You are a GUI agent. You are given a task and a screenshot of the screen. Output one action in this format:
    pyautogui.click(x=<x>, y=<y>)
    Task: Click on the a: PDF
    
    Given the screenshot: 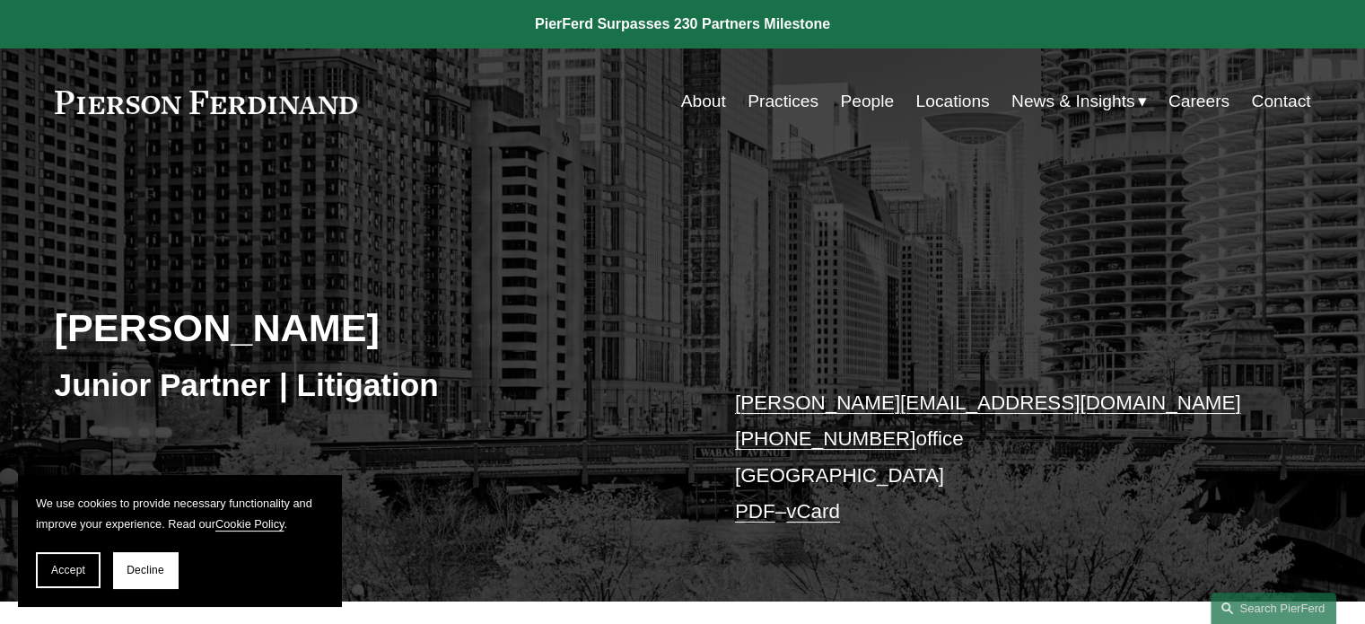 What is the action you would take?
    pyautogui.click(x=754, y=510)
    